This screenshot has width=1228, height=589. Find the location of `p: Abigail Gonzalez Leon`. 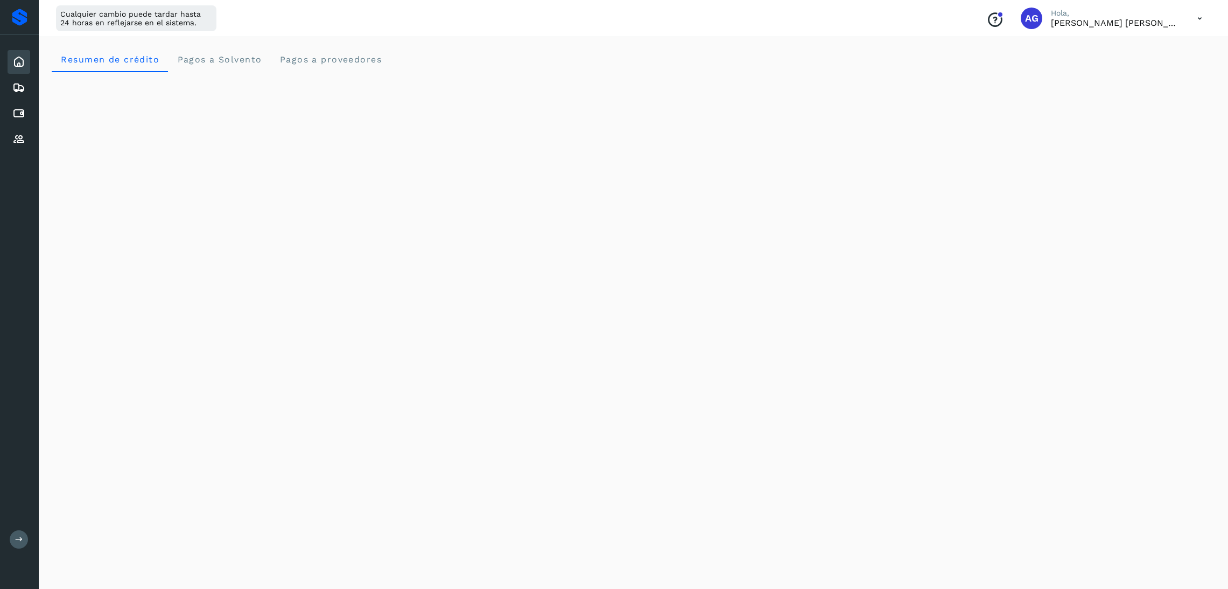

p: Abigail Gonzalez Leon is located at coordinates (1116, 23).